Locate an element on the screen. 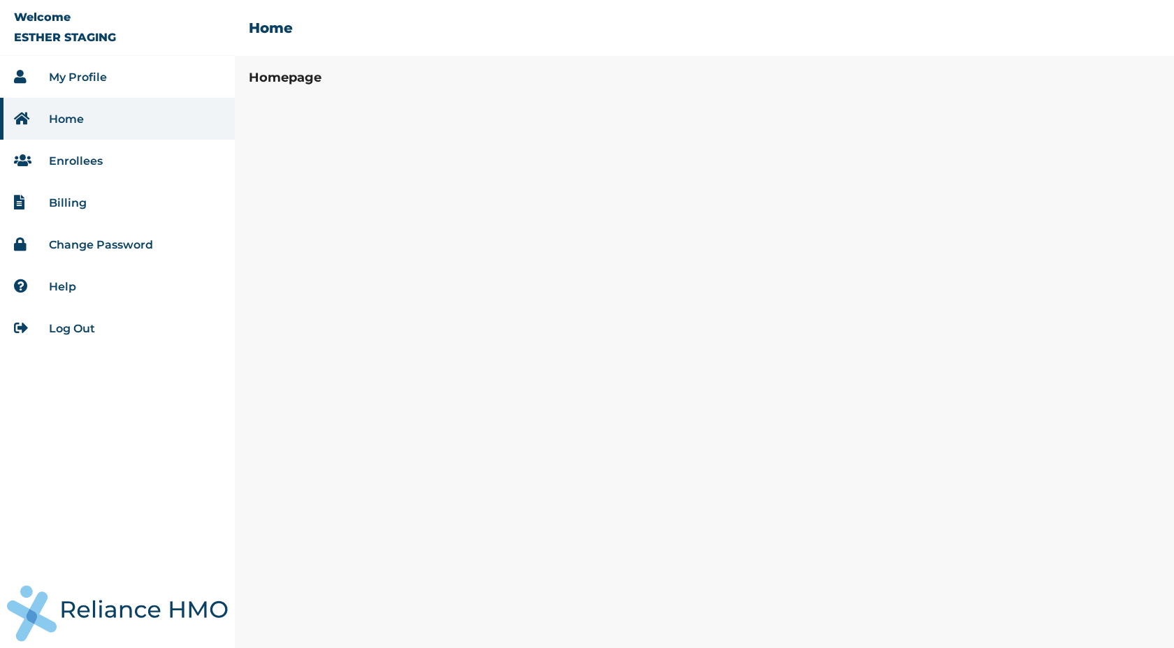 Image resolution: width=1174 pixels, height=648 pixels. a: Billing is located at coordinates (68, 203).